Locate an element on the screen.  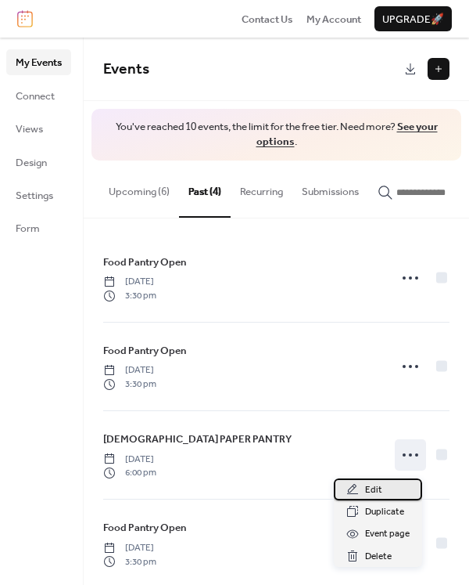
a: Connect is located at coordinates (38, 95).